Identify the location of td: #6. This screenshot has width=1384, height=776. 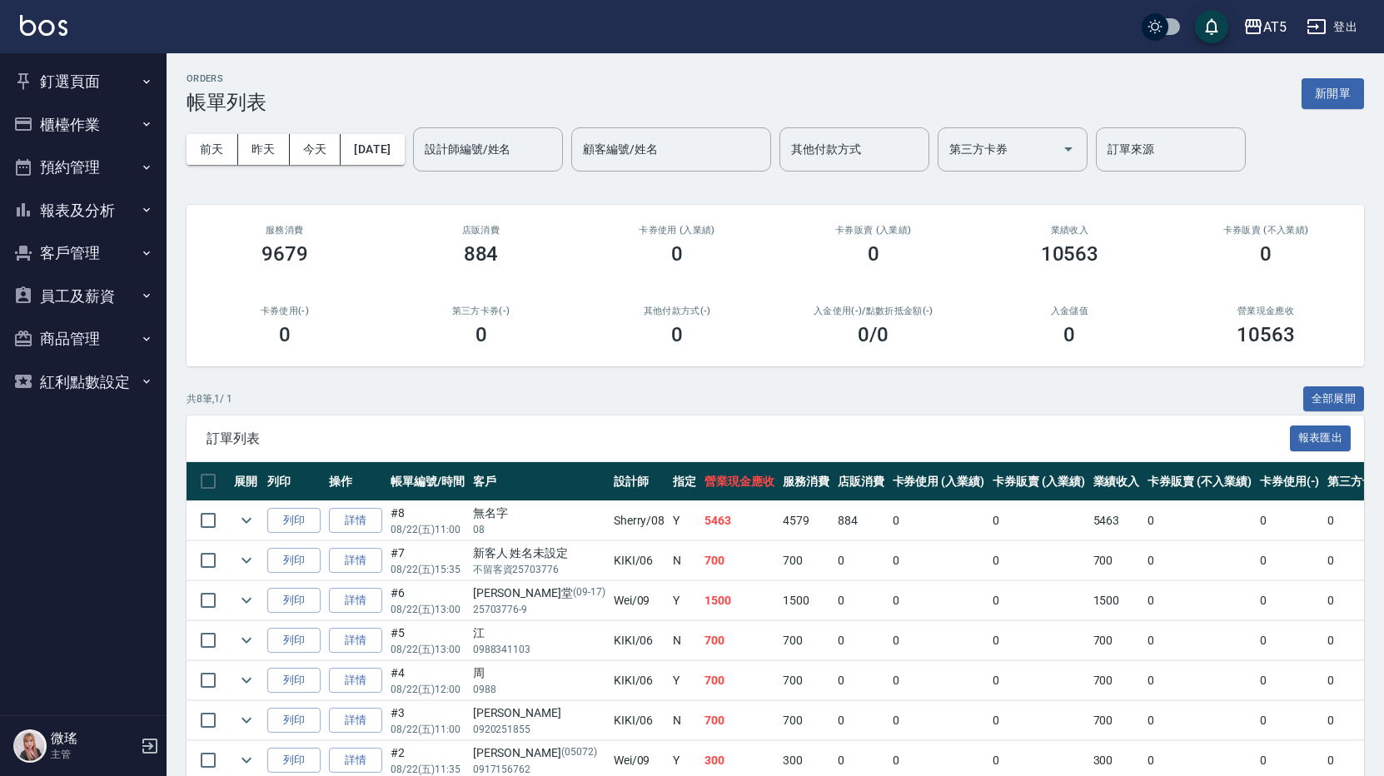
(427, 600).